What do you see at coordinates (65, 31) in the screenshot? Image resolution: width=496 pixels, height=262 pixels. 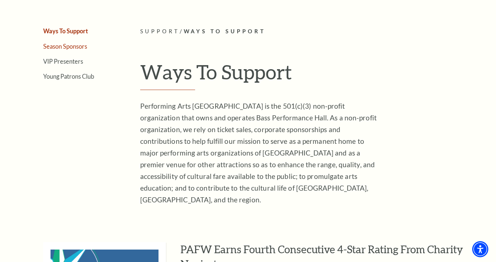 I see `a: Ways To Support` at bounding box center [65, 31].